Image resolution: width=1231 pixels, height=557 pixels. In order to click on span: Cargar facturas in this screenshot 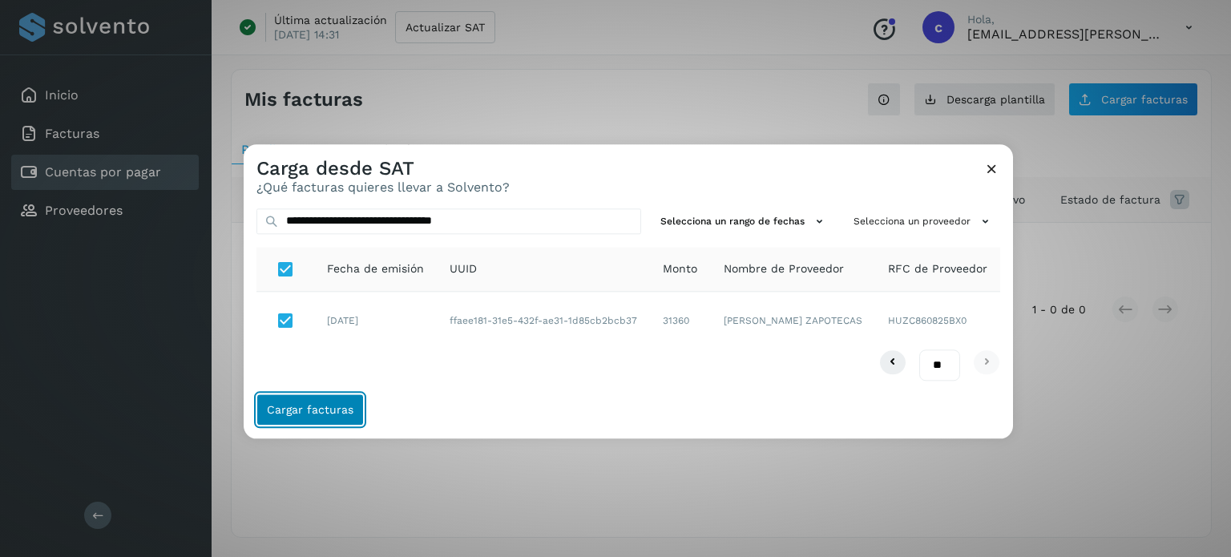, I will do `click(310, 410)`.